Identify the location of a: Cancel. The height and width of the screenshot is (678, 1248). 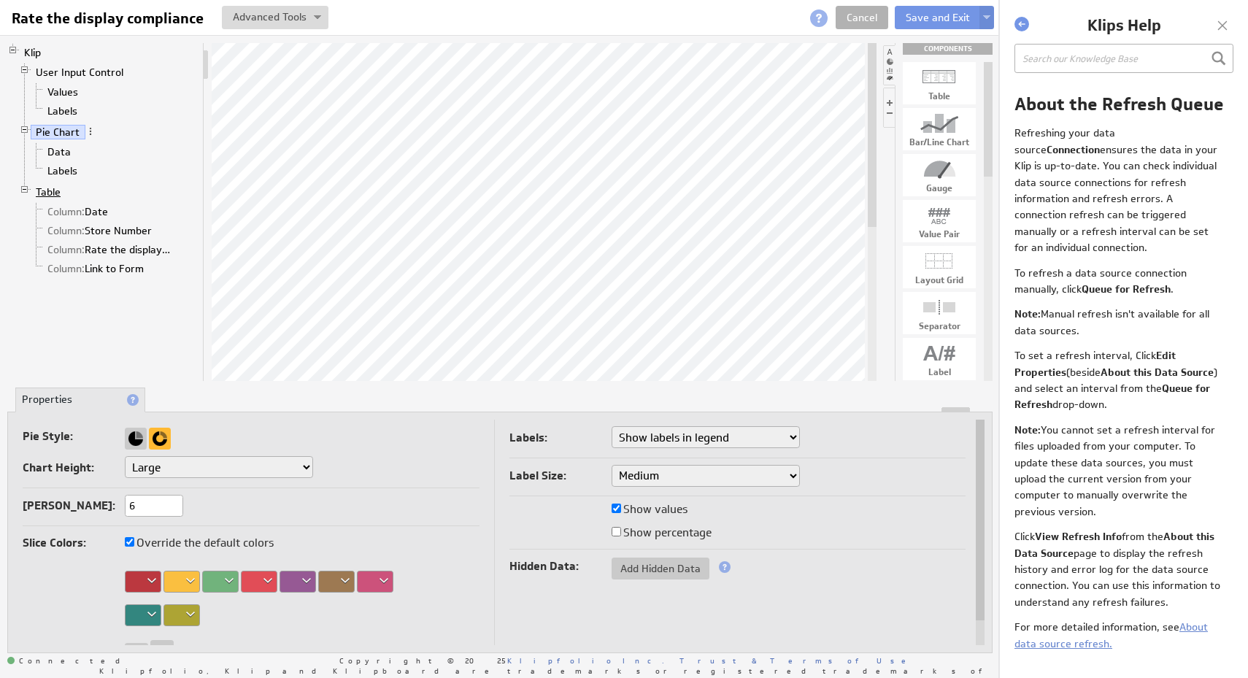
(862, 18).